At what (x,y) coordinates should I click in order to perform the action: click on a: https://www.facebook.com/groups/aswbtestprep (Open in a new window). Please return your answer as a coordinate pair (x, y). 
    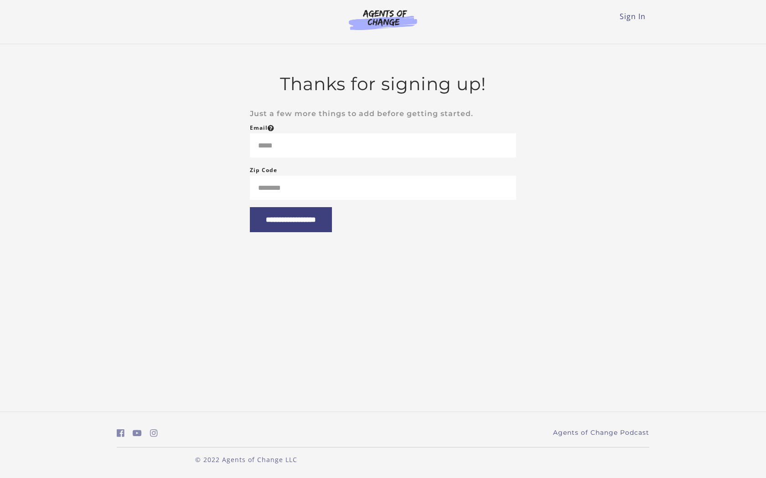
    Looking at the image, I should click on (120, 433).